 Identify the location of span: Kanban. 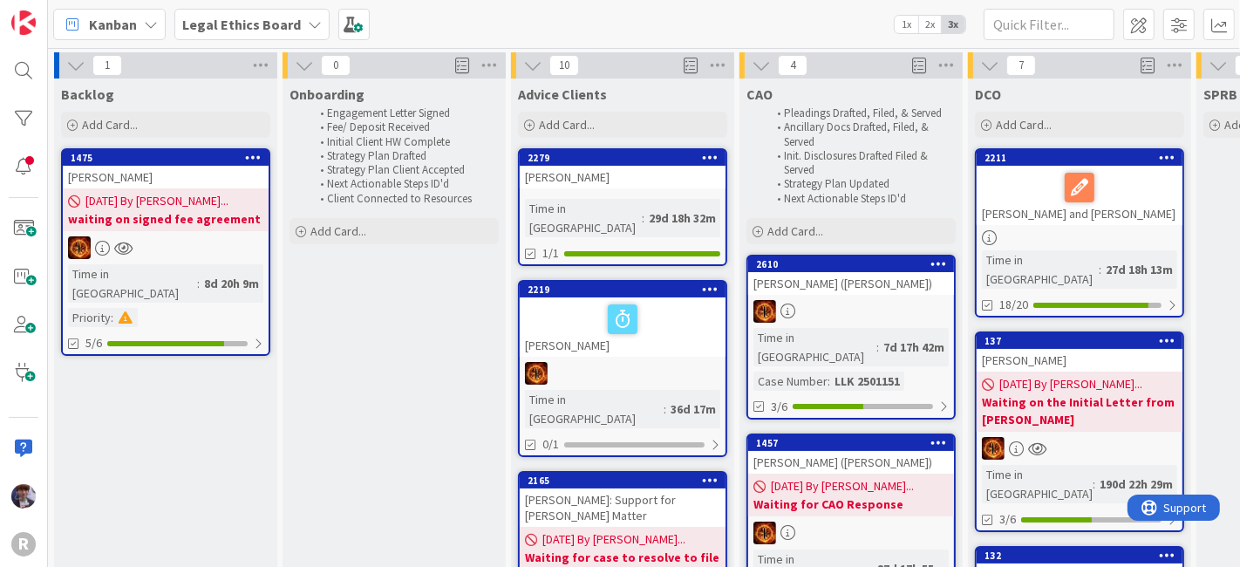
(112, 24).